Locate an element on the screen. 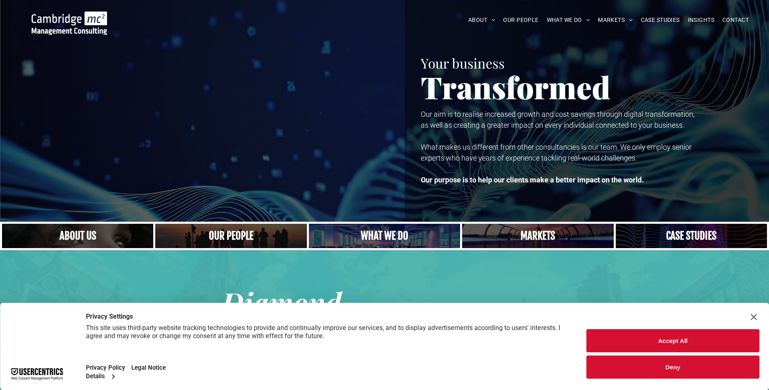 The width and height of the screenshot is (769, 390). a: Close up of woman's face, centered on her eyes is located at coordinates (77, 236).